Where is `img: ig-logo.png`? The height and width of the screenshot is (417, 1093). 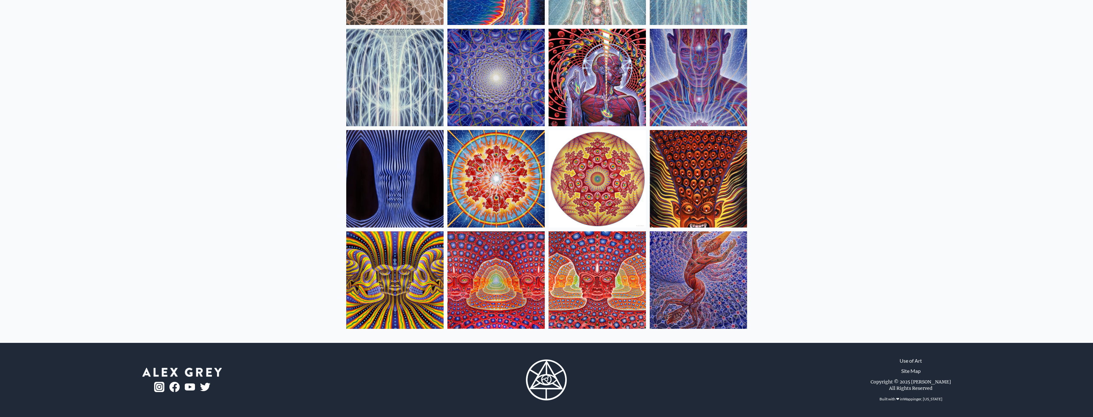 img: ig-logo.png is located at coordinates (159, 387).